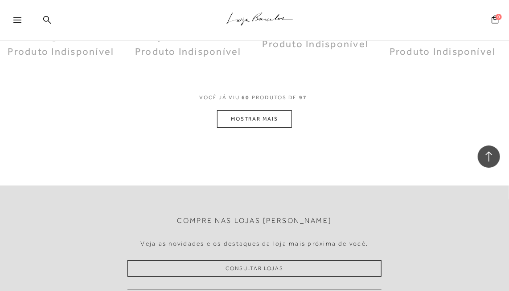 This screenshot has height=291, width=509. Describe the element at coordinates (495, 20) in the screenshot. I see `button: 0` at that location.